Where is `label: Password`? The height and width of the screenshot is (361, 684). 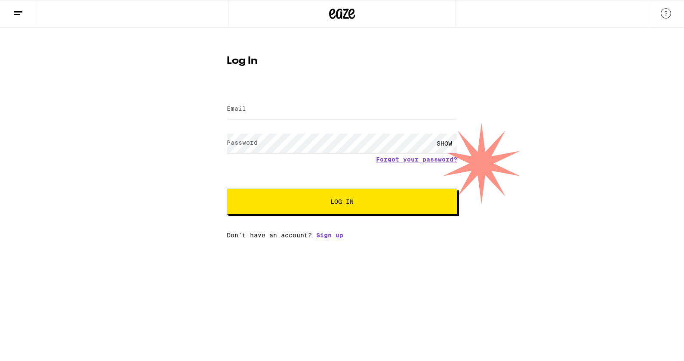
label: Password is located at coordinates (242, 142).